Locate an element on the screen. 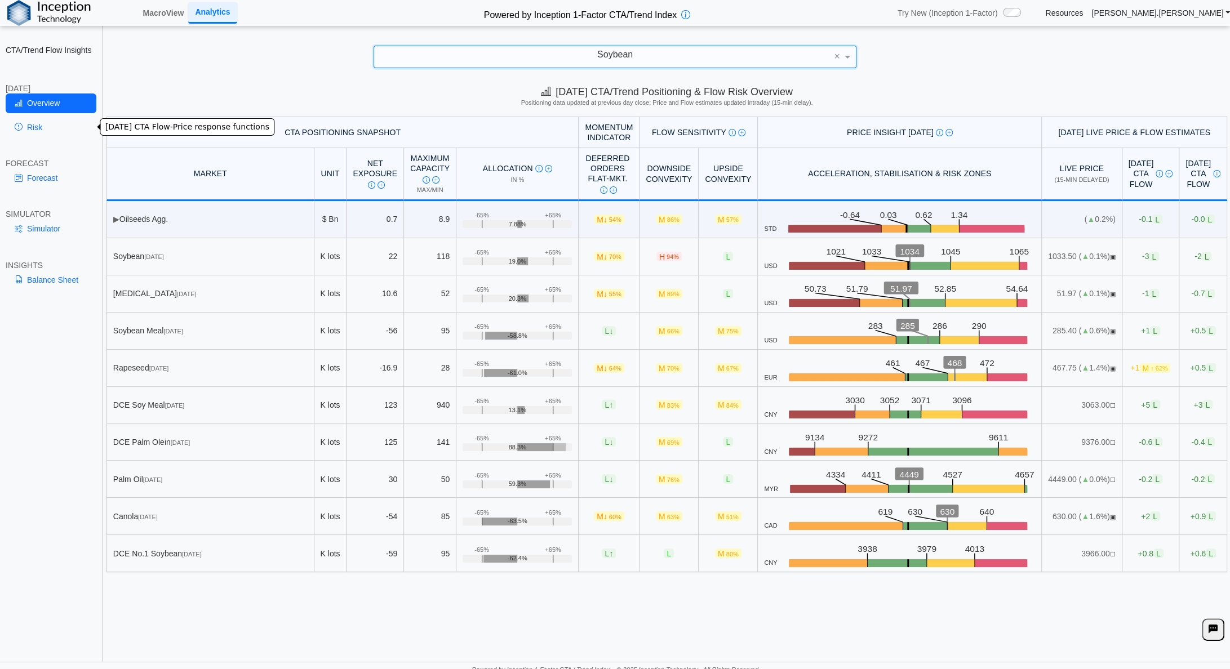 The width and height of the screenshot is (1230, 669). th: Acceleration, Stabilisation & Risk Zones is located at coordinates (900, 175).